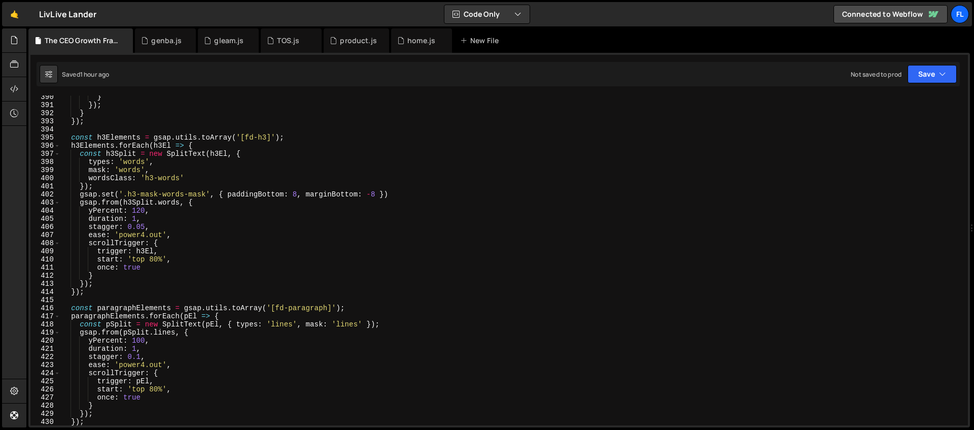  What do you see at coordinates (45, 332) in the screenshot?
I see `div: 419` at bounding box center [45, 332].